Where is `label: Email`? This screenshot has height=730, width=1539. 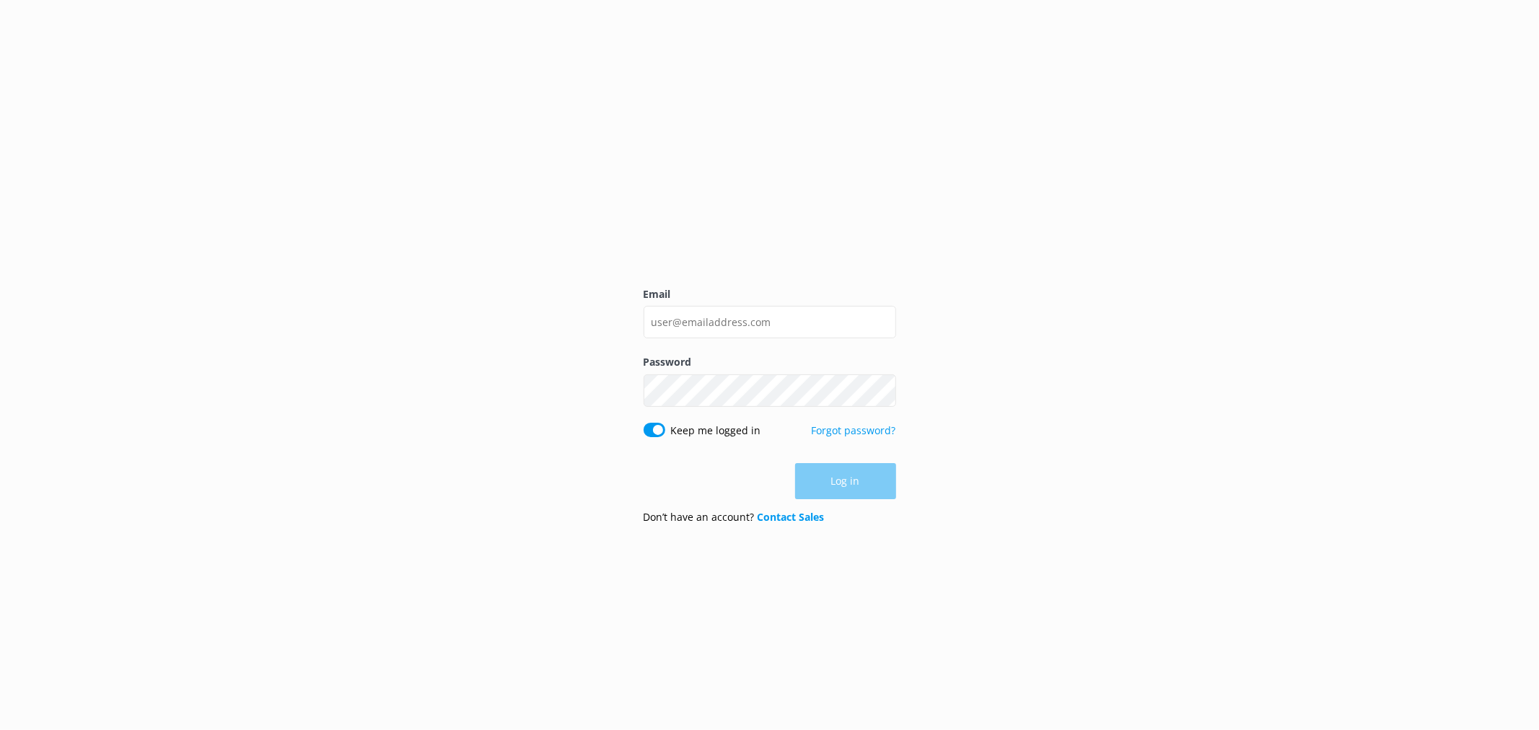
label: Email is located at coordinates (770, 294).